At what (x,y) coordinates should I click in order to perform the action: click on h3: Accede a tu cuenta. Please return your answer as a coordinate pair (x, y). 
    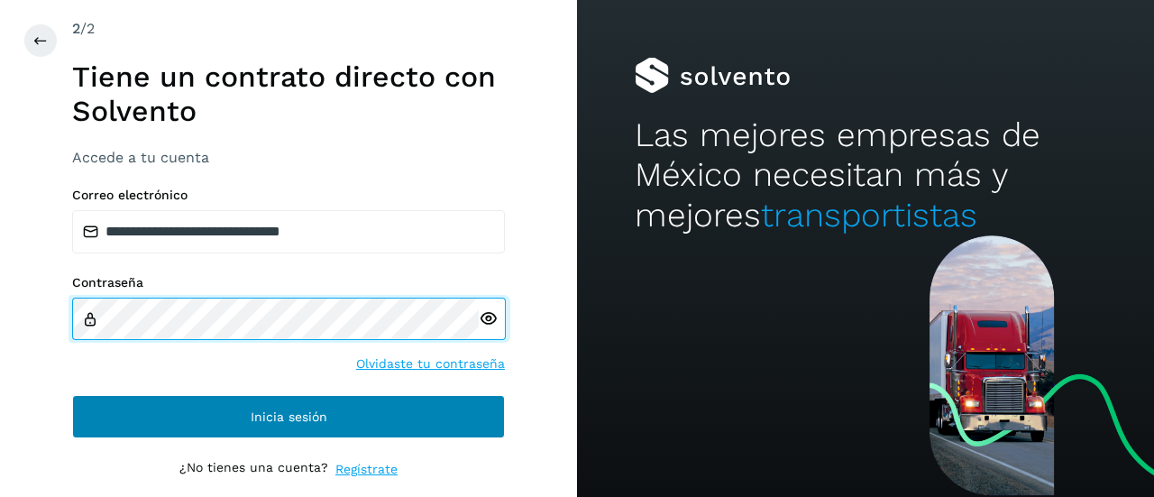
    Looking at the image, I should click on (289, 157).